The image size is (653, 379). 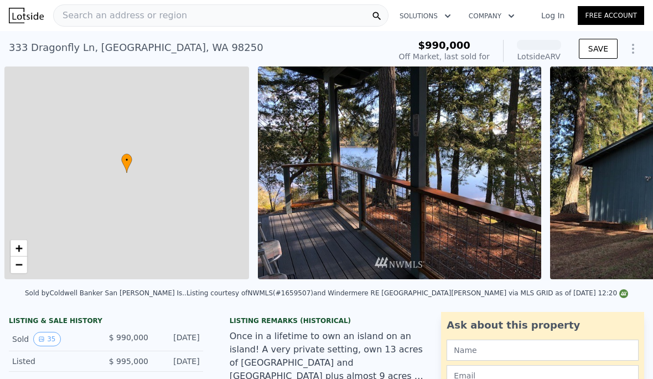 I want to click on a: Zoom in, so click(x=19, y=248).